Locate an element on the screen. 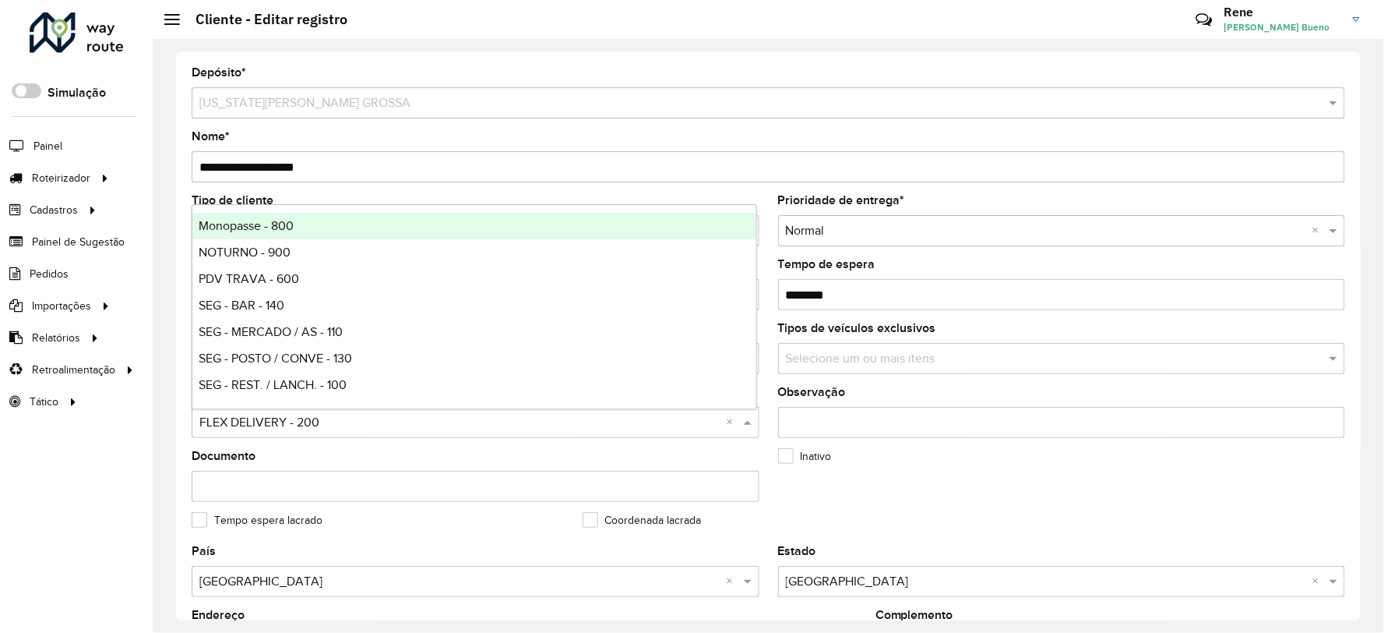 This screenshot has width=1384, height=633. h3: Rene is located at coordinates (1283, 12).